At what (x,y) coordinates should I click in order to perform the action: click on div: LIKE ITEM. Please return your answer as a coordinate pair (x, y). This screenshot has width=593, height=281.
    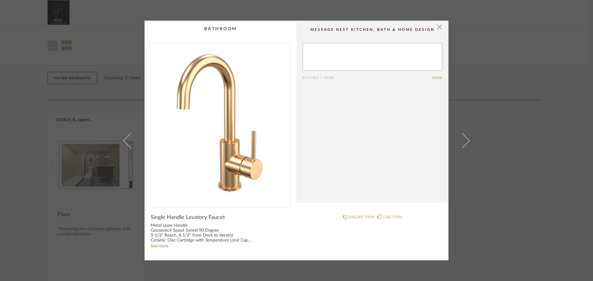
    Looking at the image, I should click on (392, 217).